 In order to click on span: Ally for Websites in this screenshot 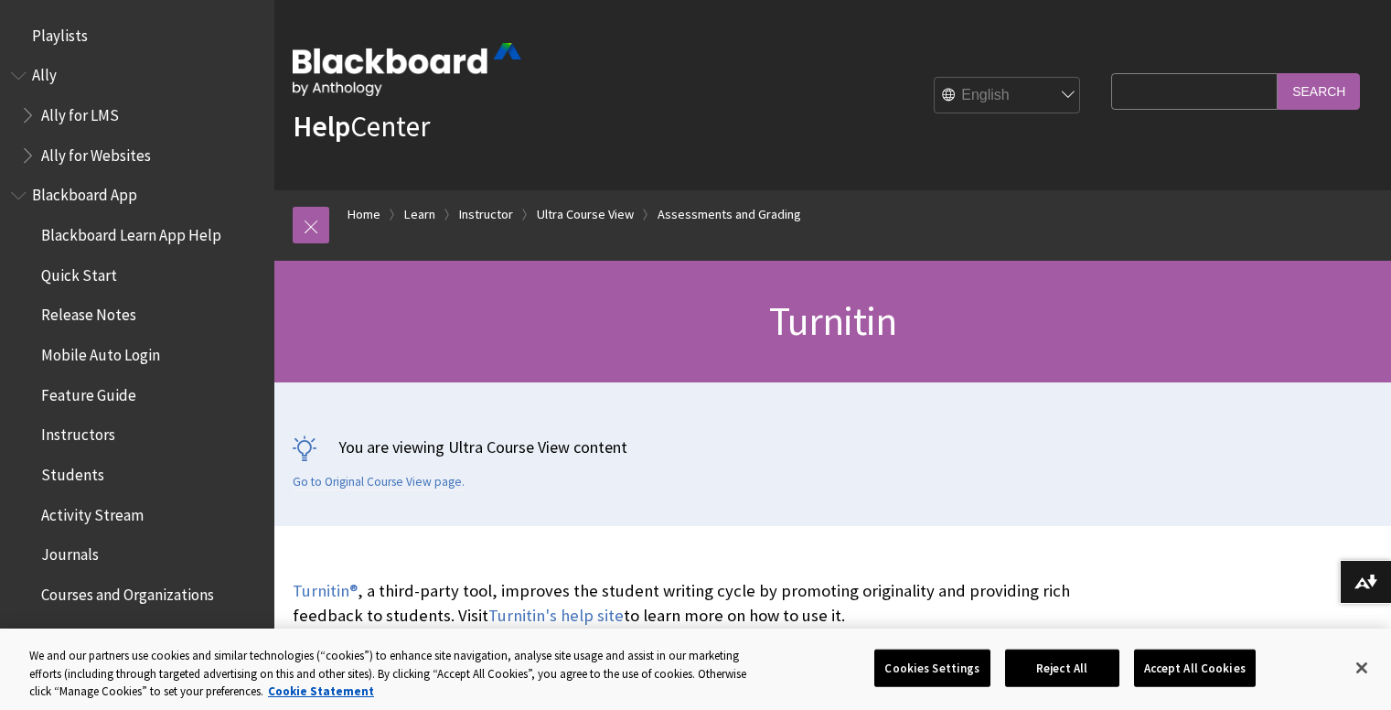, I will do `click(96, 152)`.